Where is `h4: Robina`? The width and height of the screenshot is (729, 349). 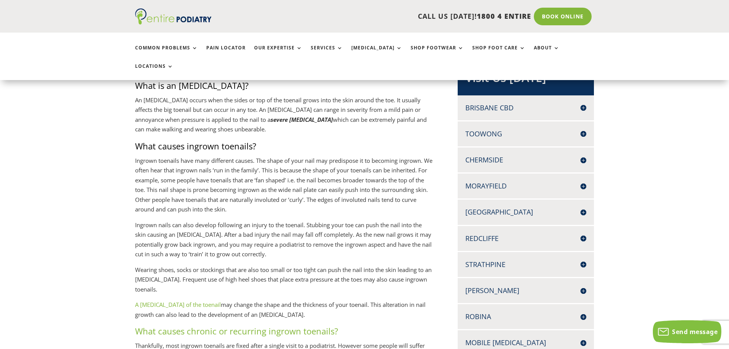
h4: Robina is located at coordinates (526, 316).